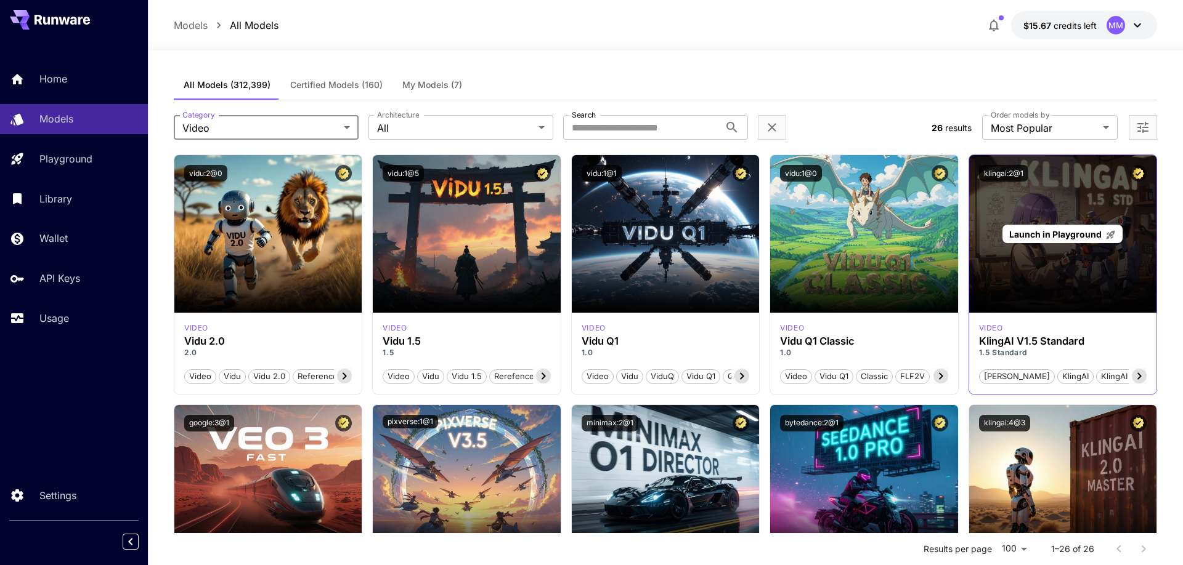 The height and width of the screenshot is (565, 1183). Describe the element at coordinates (1116, 25) in the screenshot. I see `div: MM` at that location.